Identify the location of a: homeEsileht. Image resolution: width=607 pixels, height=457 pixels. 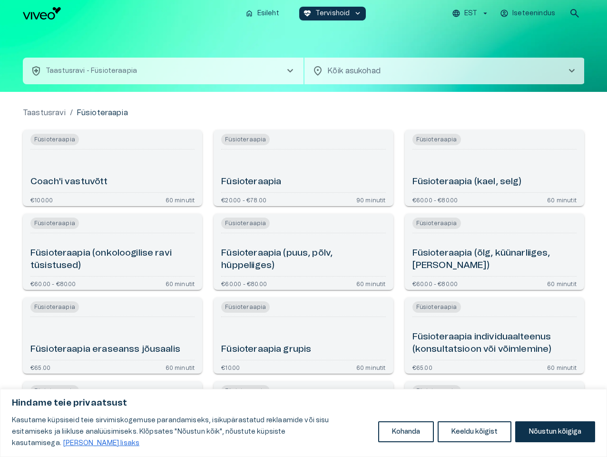
(263, 13).